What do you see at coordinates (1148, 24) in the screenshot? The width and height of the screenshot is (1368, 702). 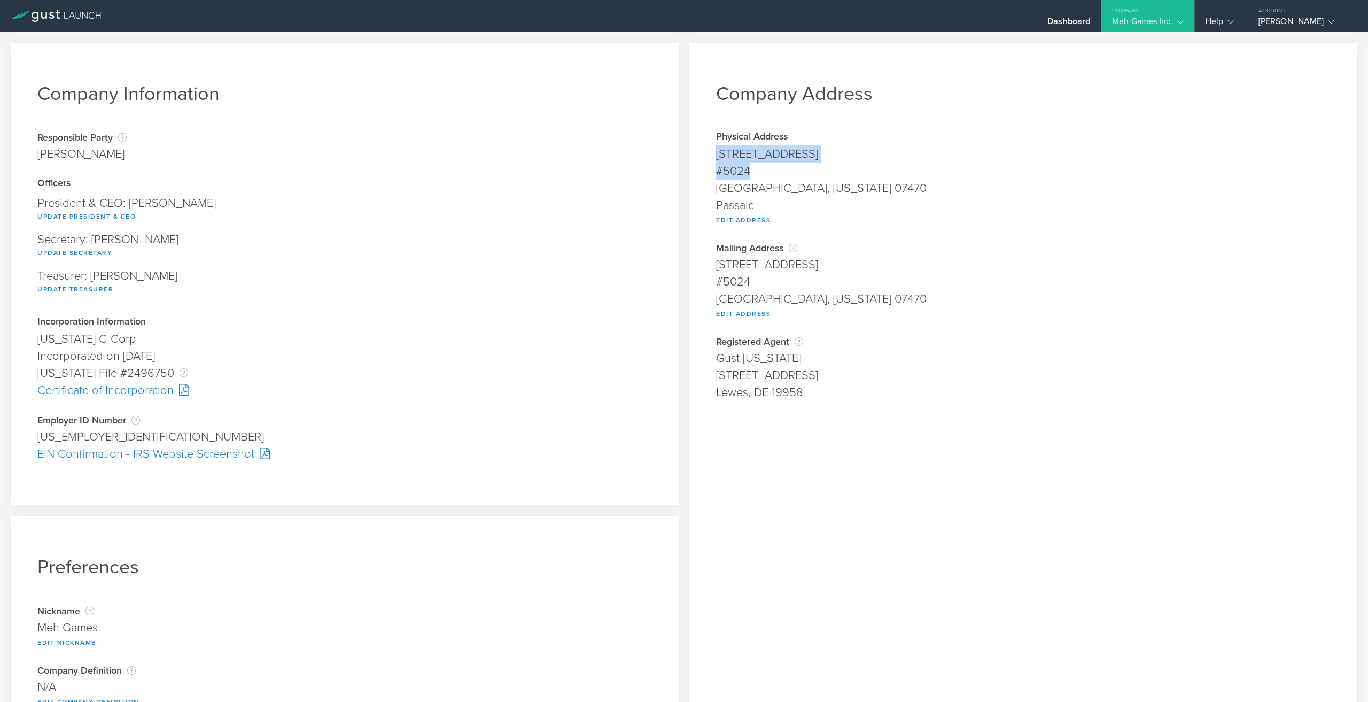 I see `div: Meh Games Inc.` at bounding box center [1148, 24].